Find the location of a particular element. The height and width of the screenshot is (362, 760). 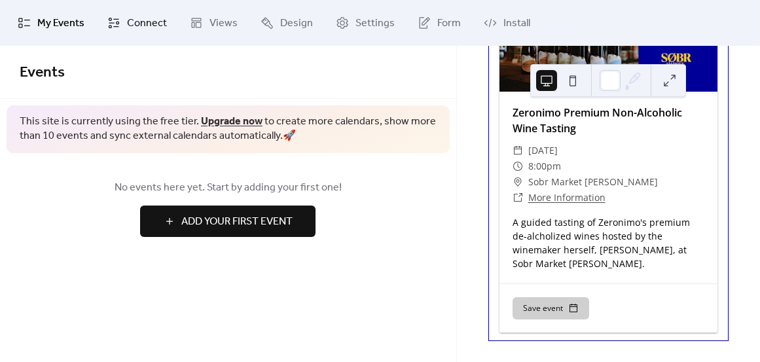

a: Design is located at coordinates (287, 23).